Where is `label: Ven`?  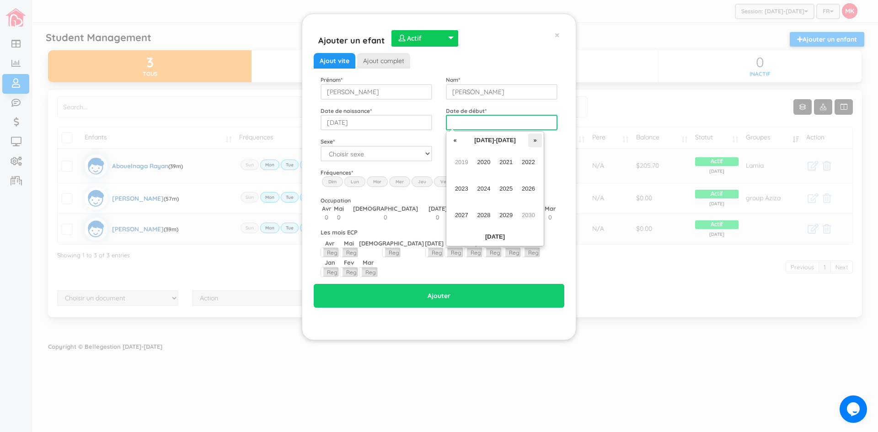
label: Ven is located at coordinates (444, 182).